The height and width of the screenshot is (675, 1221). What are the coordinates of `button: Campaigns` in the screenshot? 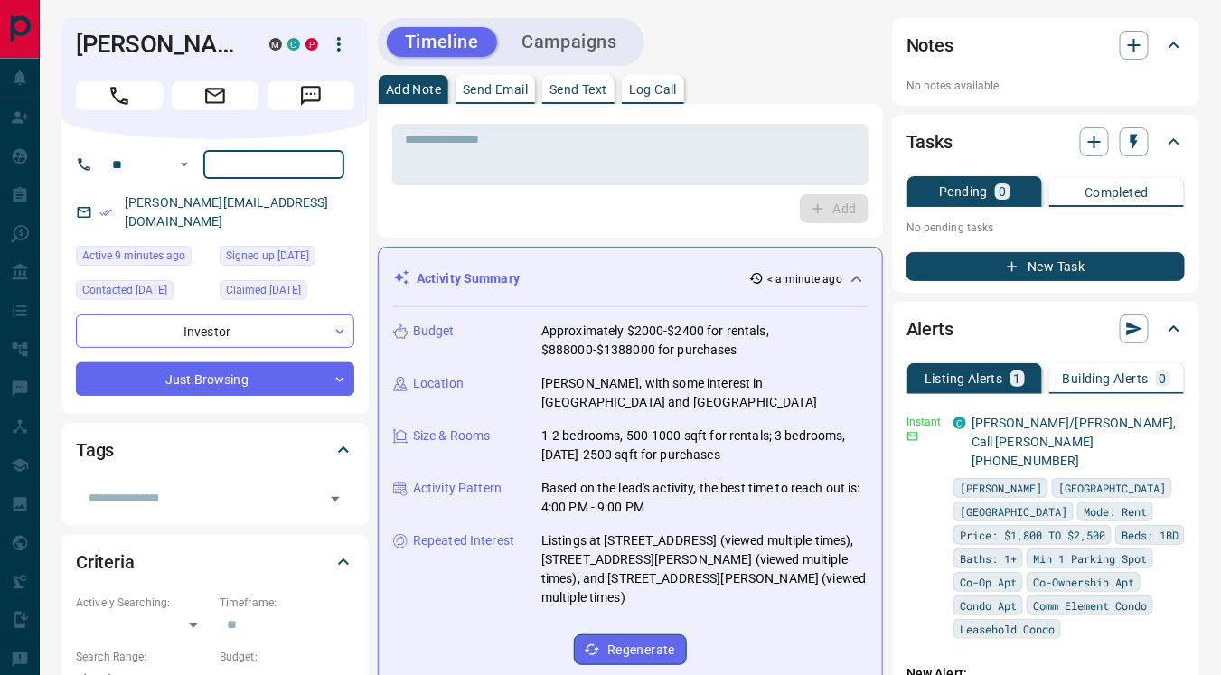 It's located at (569, 42).